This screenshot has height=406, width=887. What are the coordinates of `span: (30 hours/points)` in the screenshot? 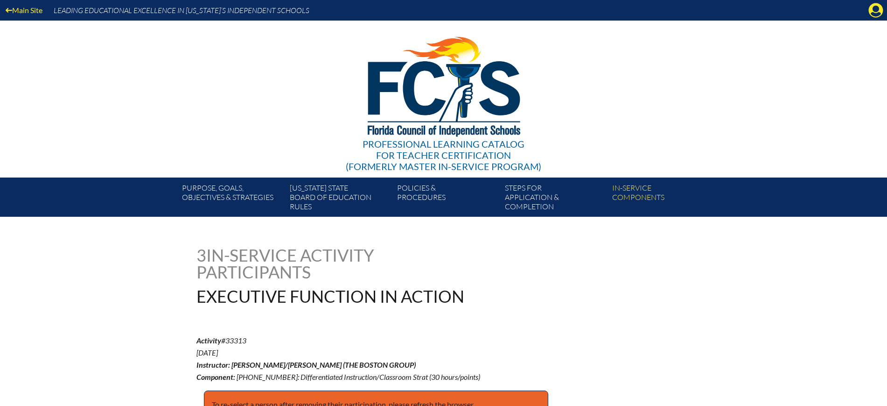 It's located at (455, 376).